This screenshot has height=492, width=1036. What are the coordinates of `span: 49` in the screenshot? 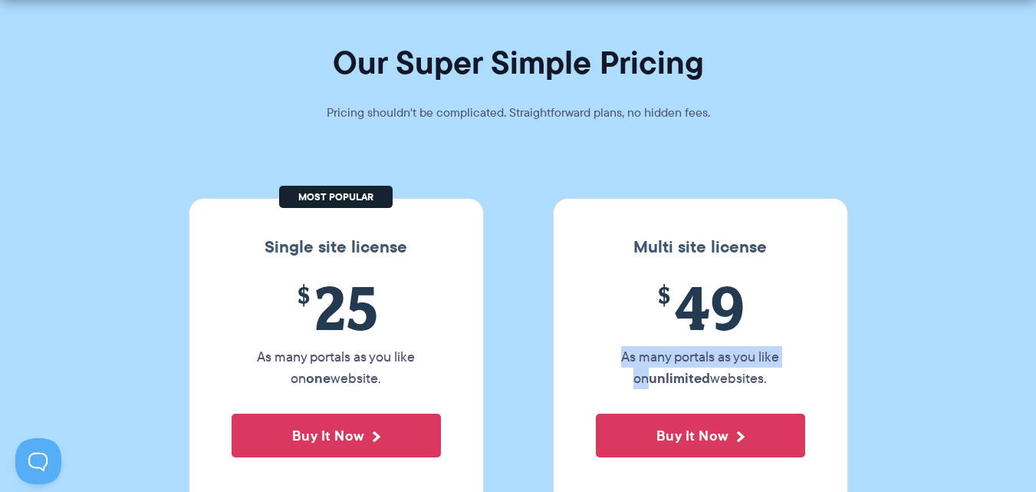 It's located at (700, 307).